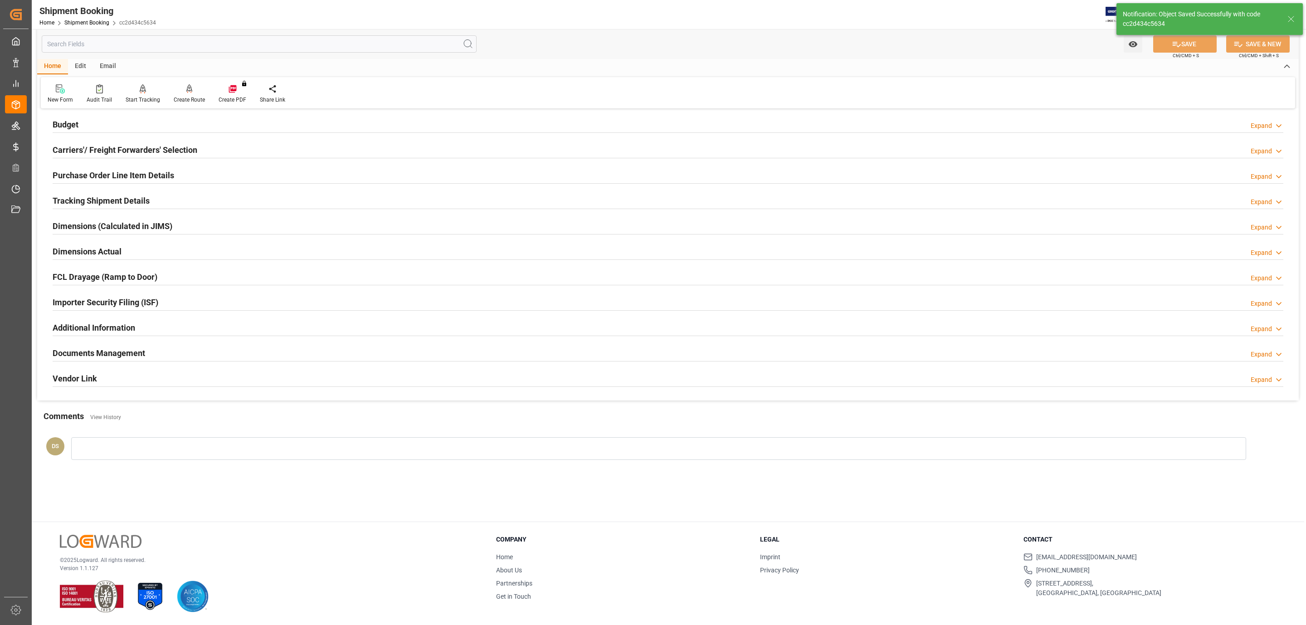 The width and height of the screenshot is (1306, 625). What do you see at coordinates (99, 353) in the screenshot?
I see `h2: Documents Management` at bounding box center [99, 353].